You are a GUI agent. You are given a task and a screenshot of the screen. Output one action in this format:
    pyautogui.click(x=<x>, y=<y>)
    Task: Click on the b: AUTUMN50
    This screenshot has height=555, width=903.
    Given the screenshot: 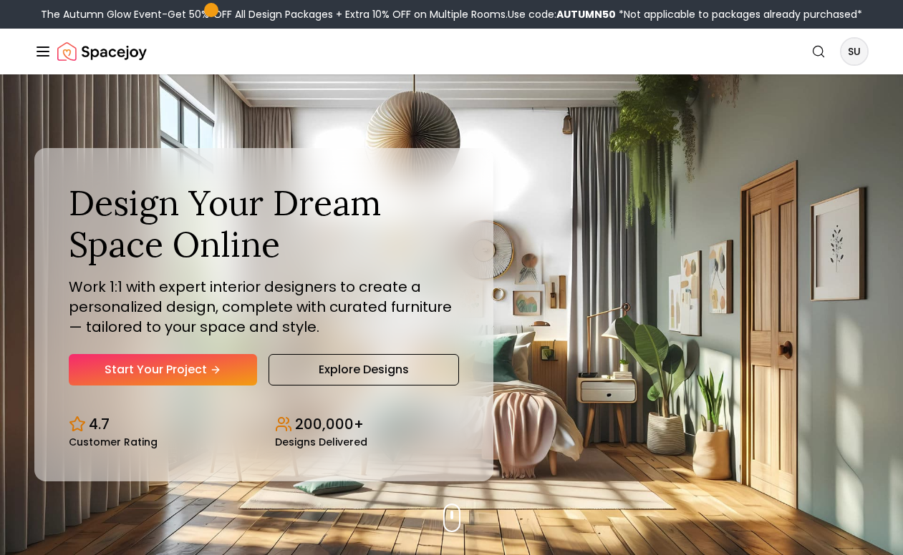 What is the action you would take?
    pyautogui.click(x=586, y=14)
    